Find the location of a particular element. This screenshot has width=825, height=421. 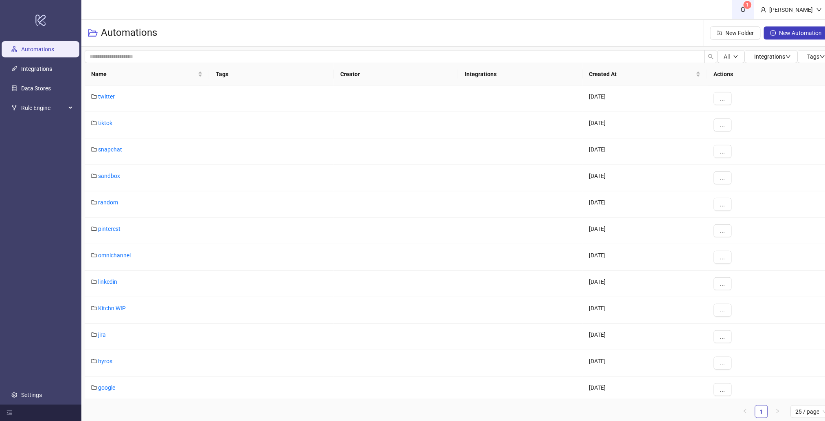

button: New Folder is located at coordinates (736, 33).